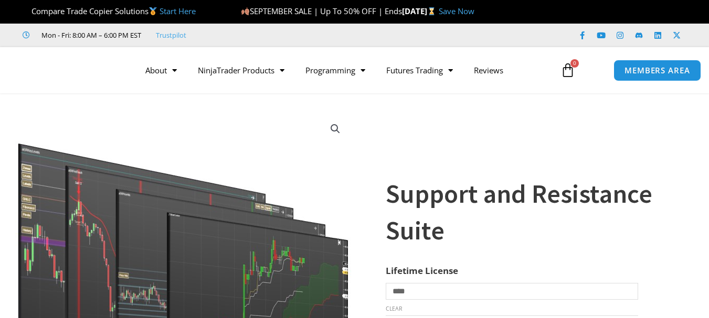 This screenshot has height=318, width=709. What do you see at coordinates (241, 70) in the screenshot?
I see `a: NinjaTrader Products` at bounding box center [241, 70].